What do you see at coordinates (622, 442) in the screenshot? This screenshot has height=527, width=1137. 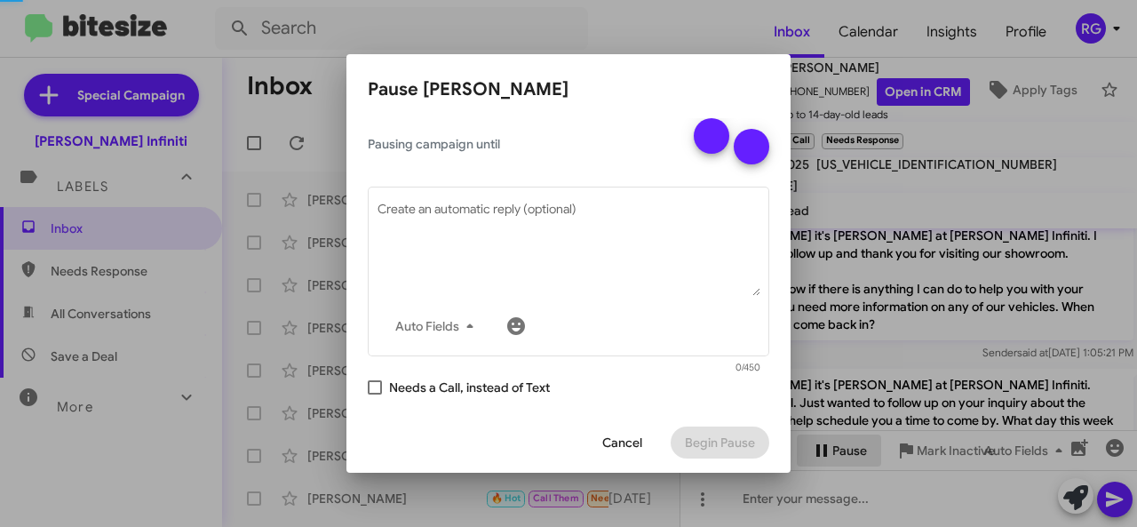 I see `span: Cancel` at bounding box center [622, 442].